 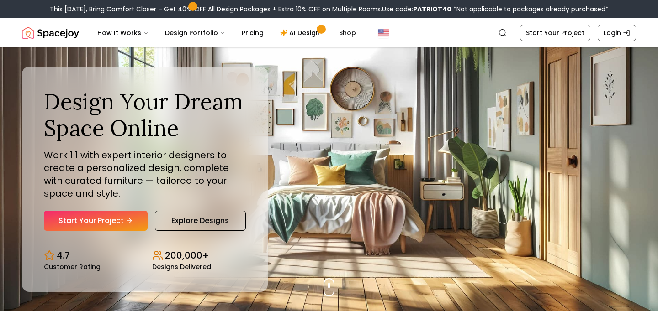 What do you see at coordinates (200, 221) in the screenshot?
I see `a: Explore Designs` at bounding box center [200, 221].